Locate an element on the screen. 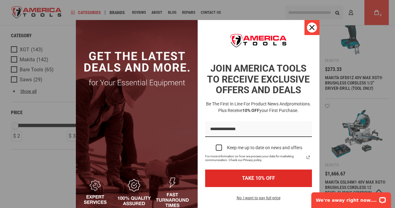 The width and height of the screenshot is (395, 208). p: We're away right now. Please check back later! is located at coordinates (40, 12).